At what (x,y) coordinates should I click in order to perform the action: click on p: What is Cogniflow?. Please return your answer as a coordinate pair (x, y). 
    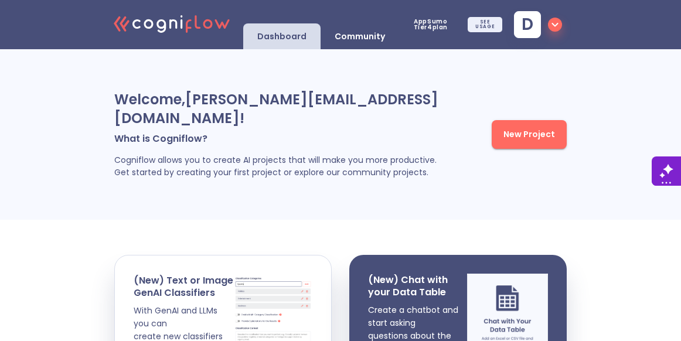
    Looking at the image, I should click on (284, 138).